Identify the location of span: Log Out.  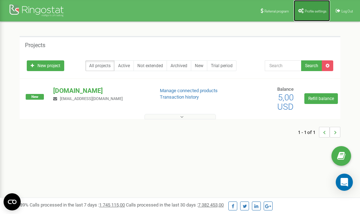
(347, 11).